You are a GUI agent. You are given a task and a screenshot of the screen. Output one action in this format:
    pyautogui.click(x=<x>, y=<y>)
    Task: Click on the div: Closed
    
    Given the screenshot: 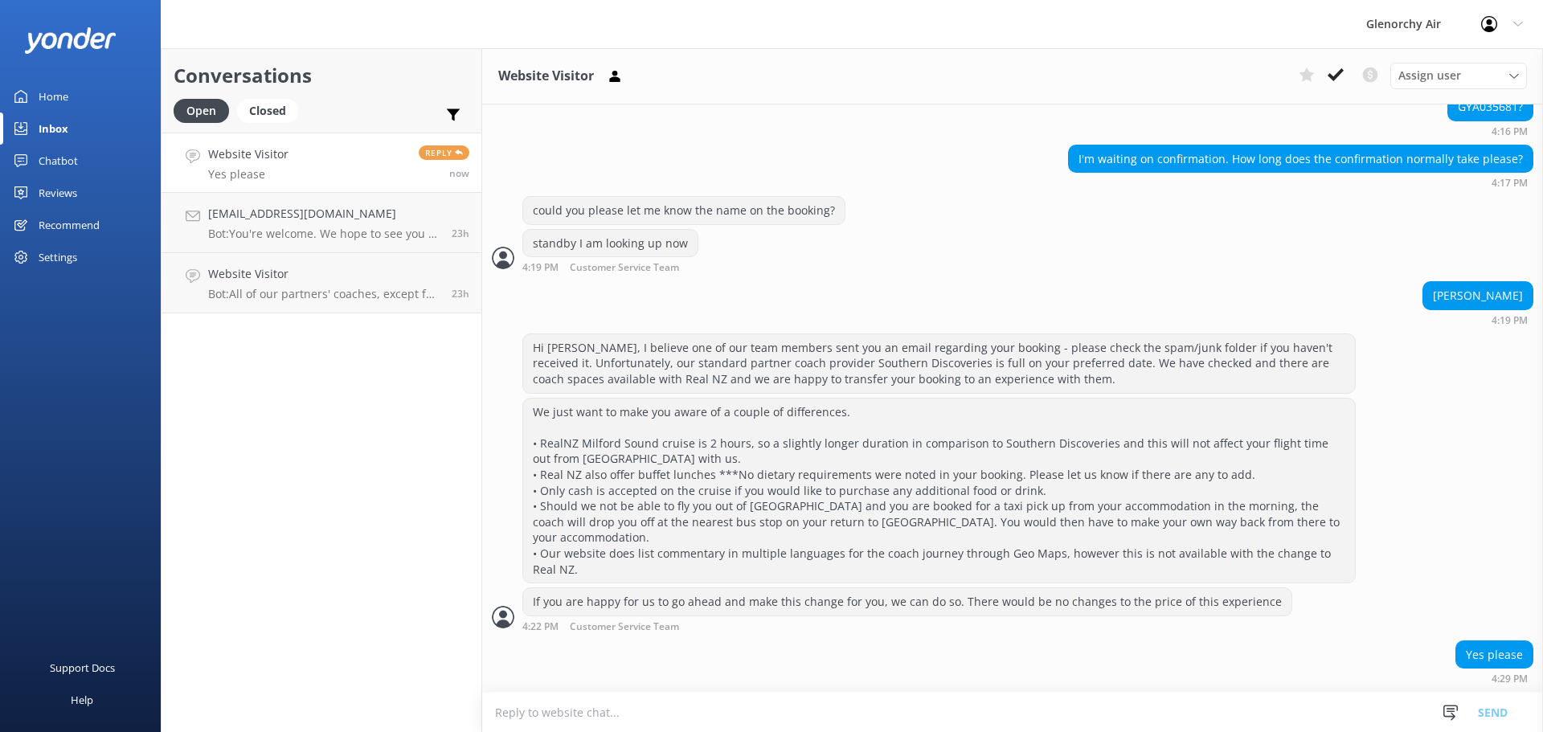 What is the action you would take?
    pyautogui.click(x=268, y=111)
    